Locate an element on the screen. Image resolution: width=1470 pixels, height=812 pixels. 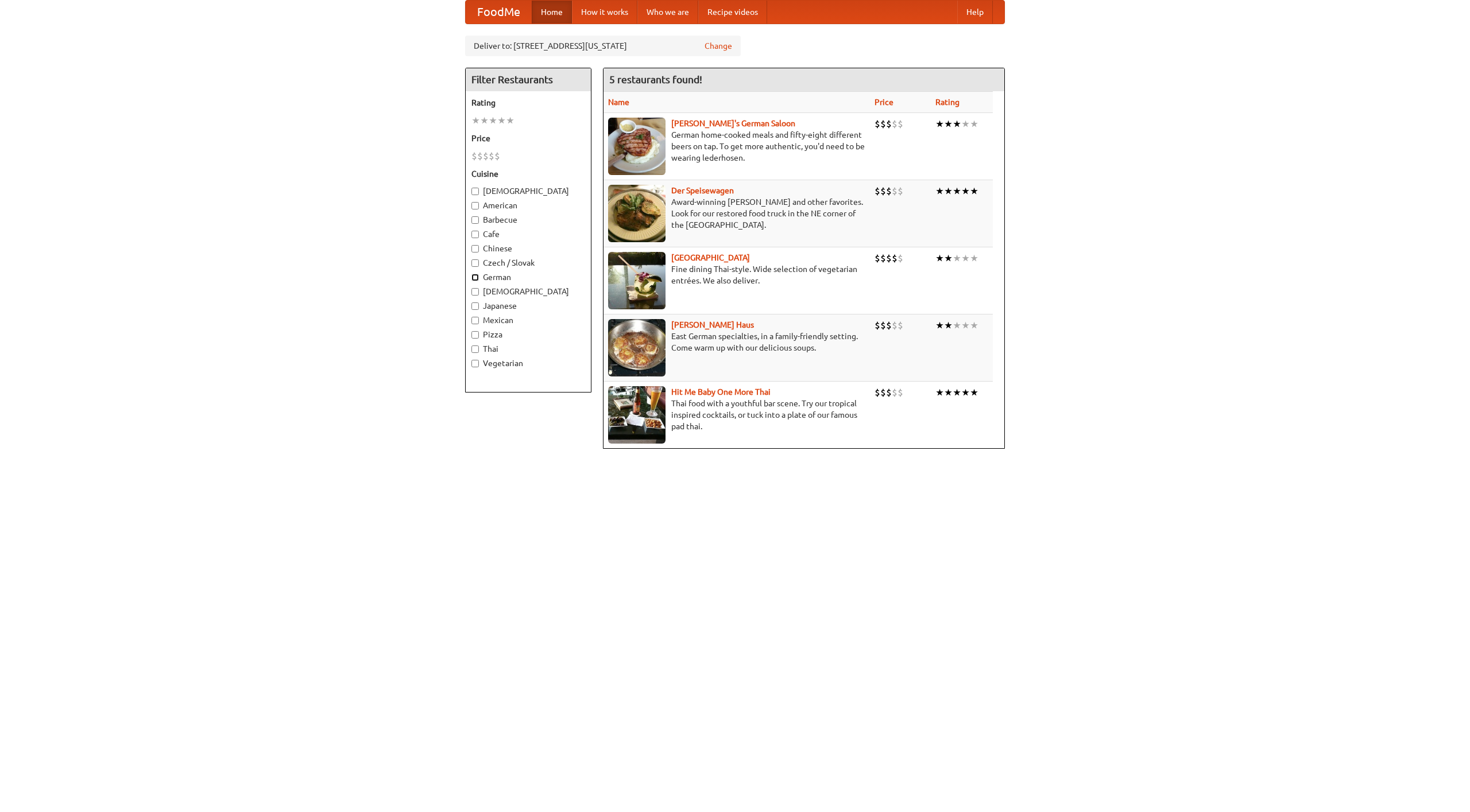
h5: Rating is located at coordinates (528, 103).